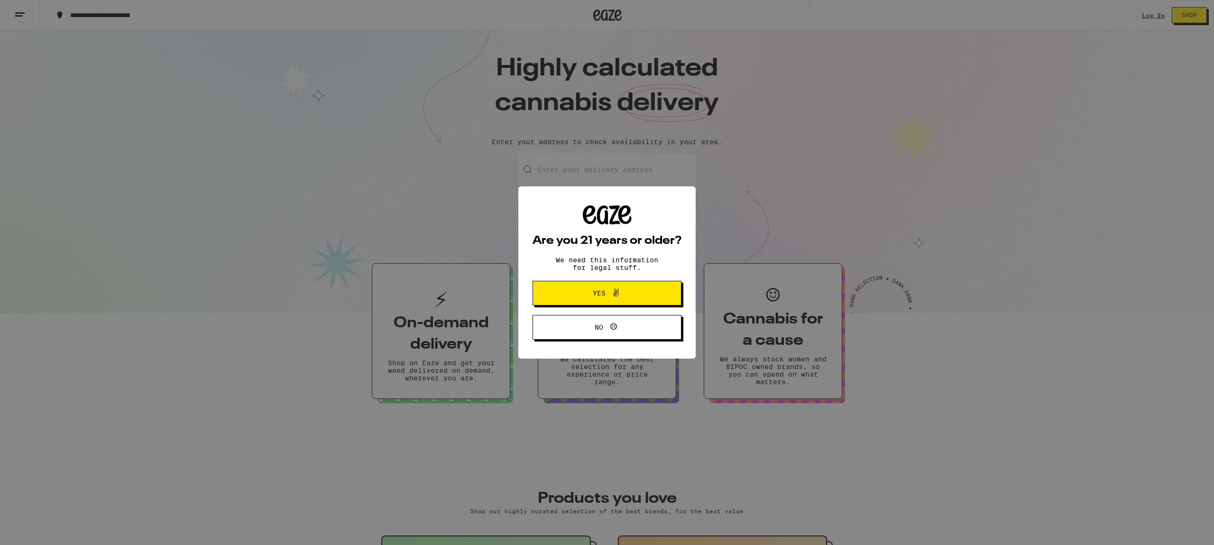 This screenshot has height=545, width=1214. What do you see at coordinates (607, 241) in the screenshot?
I see `h2: Are you 21 years or older?` at bounding box center [607, 241].